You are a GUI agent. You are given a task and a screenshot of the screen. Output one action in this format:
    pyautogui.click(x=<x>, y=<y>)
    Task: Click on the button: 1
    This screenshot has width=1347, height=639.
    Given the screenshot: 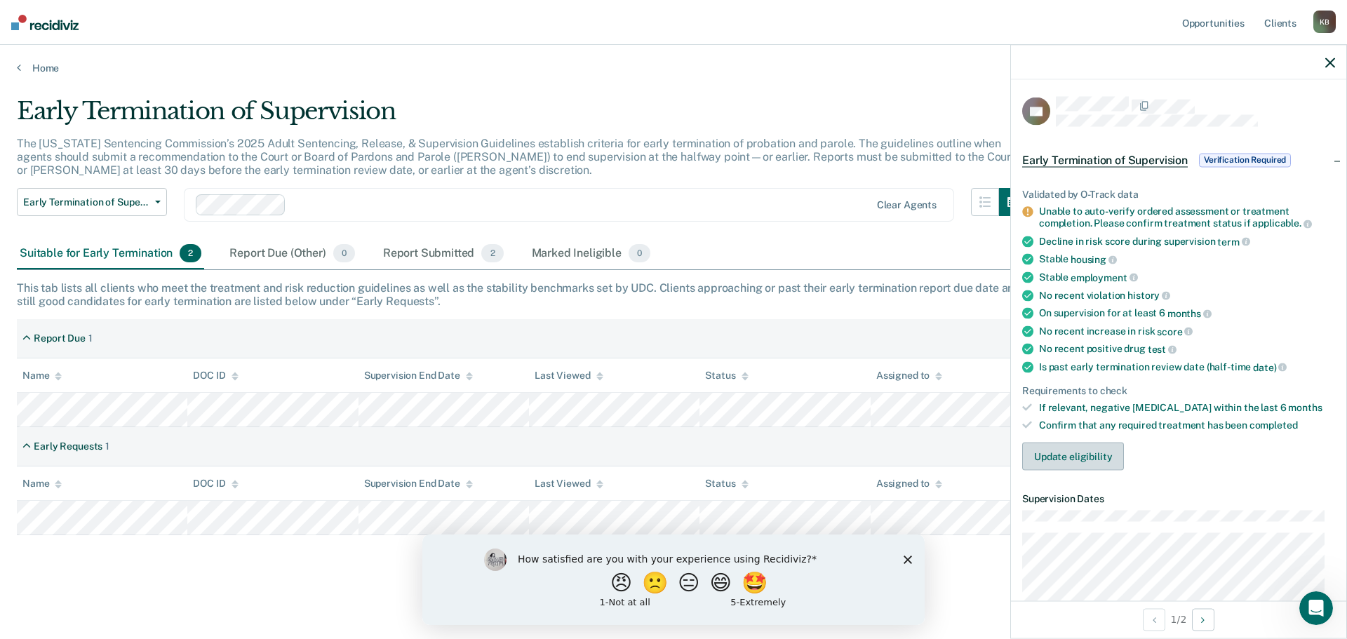 What is the action you would take?
    pyautogui.click(x=200, y=48)
    